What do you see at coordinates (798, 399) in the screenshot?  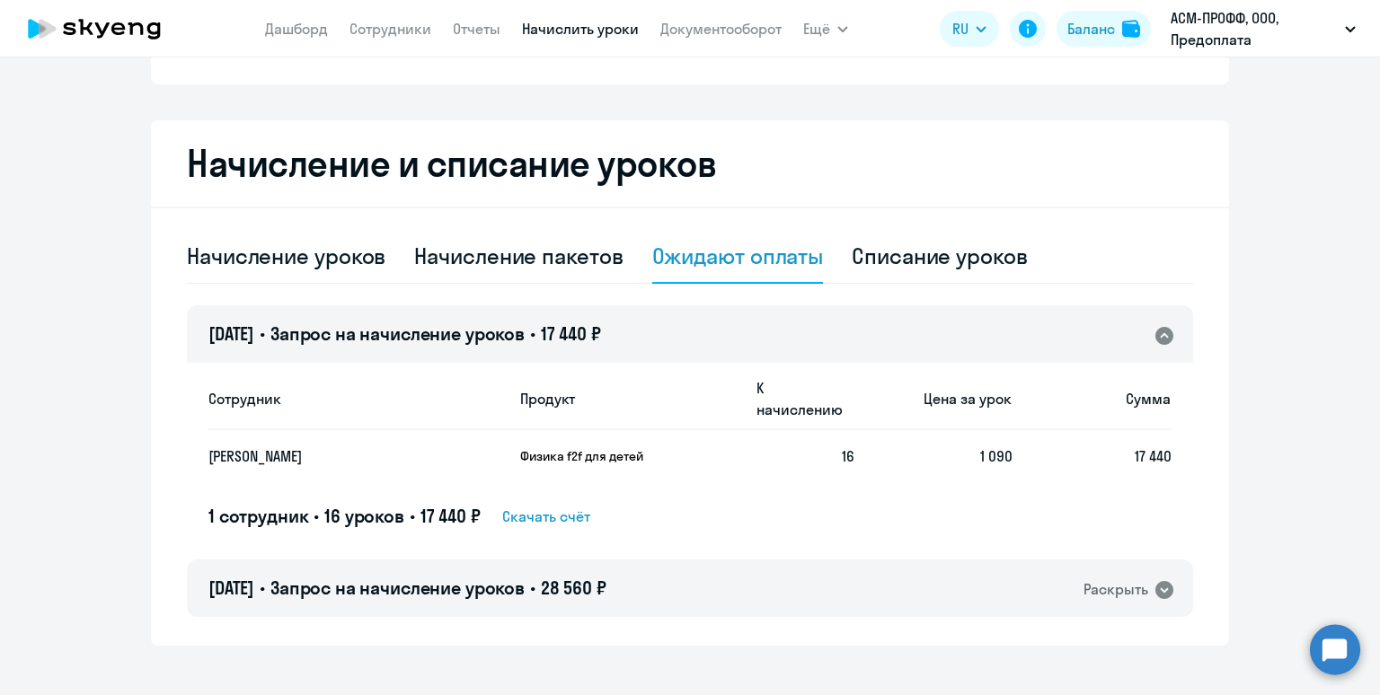 I see `th: К начислению` at bounding box center [798, 399].